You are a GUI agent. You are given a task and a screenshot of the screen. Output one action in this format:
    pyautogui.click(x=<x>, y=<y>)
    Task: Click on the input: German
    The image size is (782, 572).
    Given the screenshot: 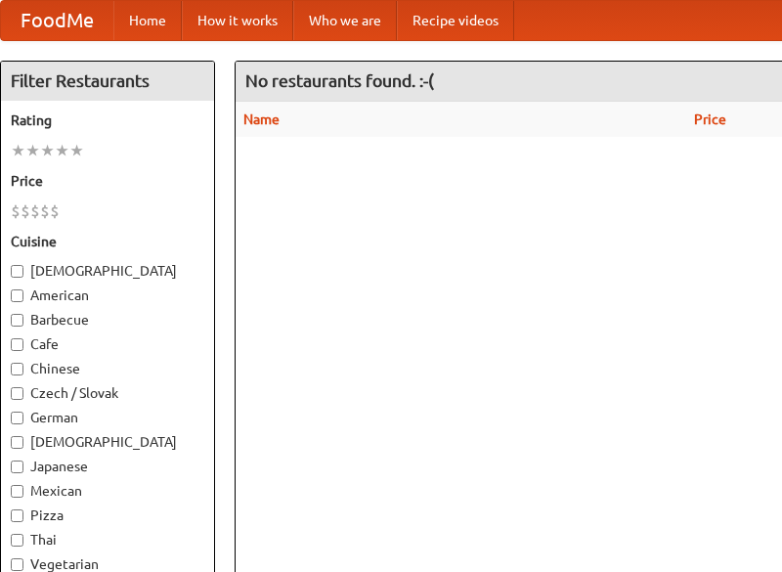 What is the action you would take?
    pyautogui.click(x=17, y=418)
    